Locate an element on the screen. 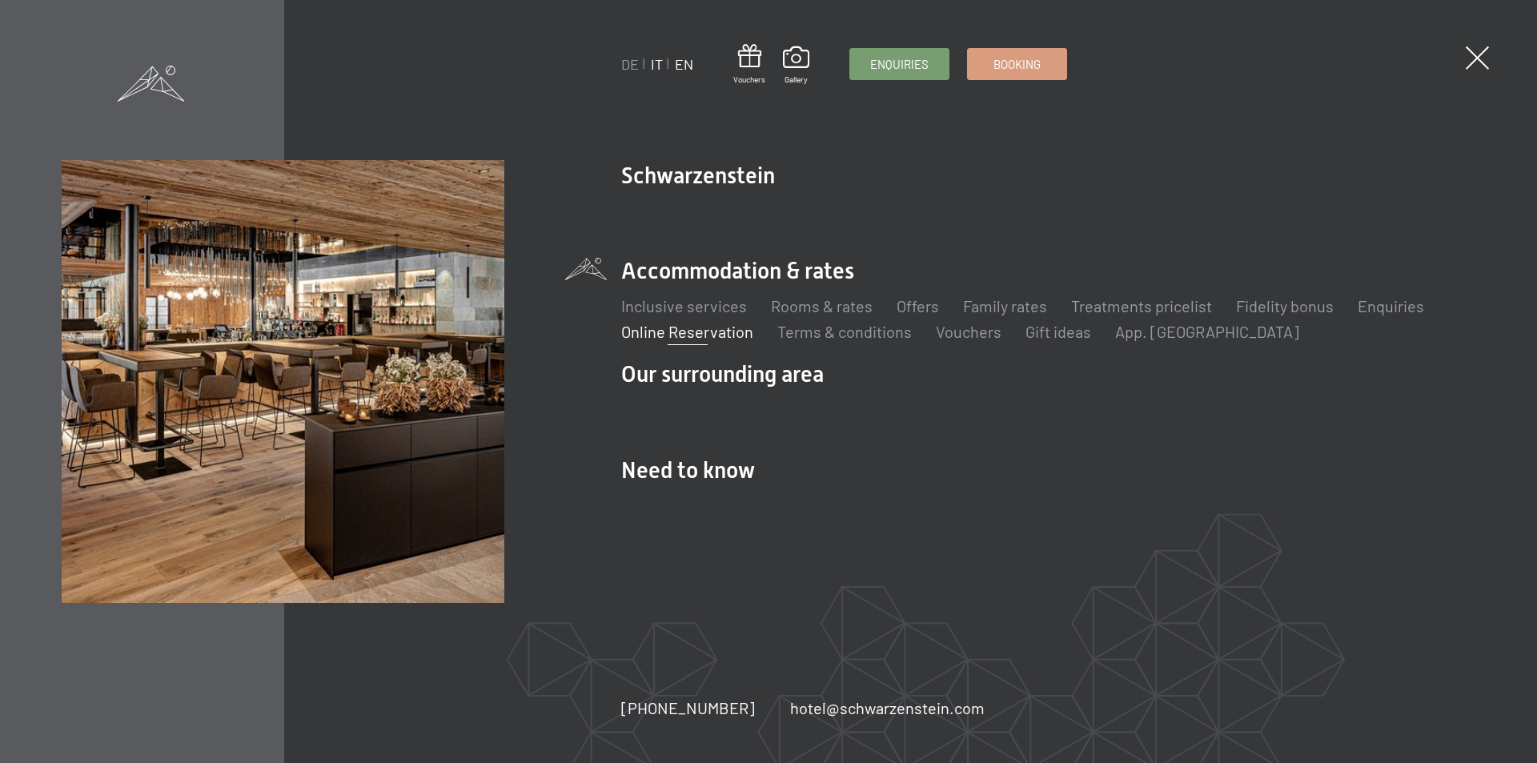 This screenshot has height=763, width=1537. a: Gallery is located at coordinates (796, 66).